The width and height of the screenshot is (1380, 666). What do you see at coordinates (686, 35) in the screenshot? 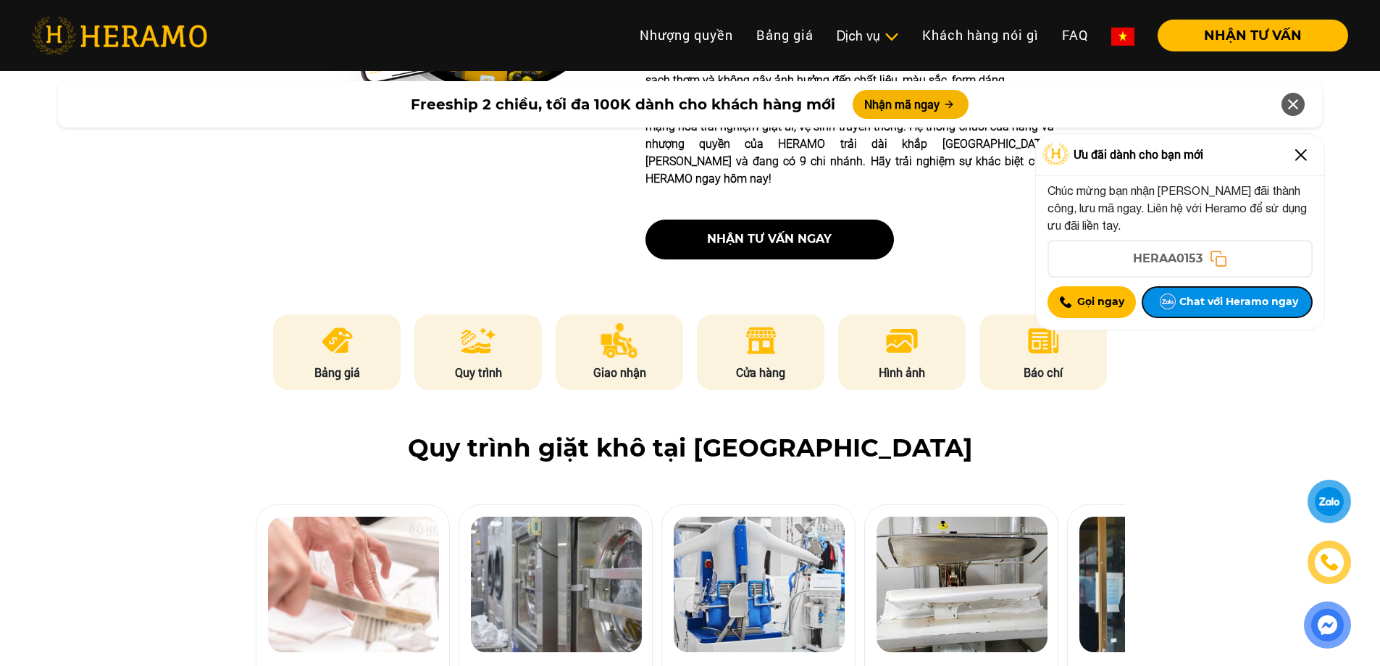
I see `a: Nhượng quyền` at bounding box center [686, 35].